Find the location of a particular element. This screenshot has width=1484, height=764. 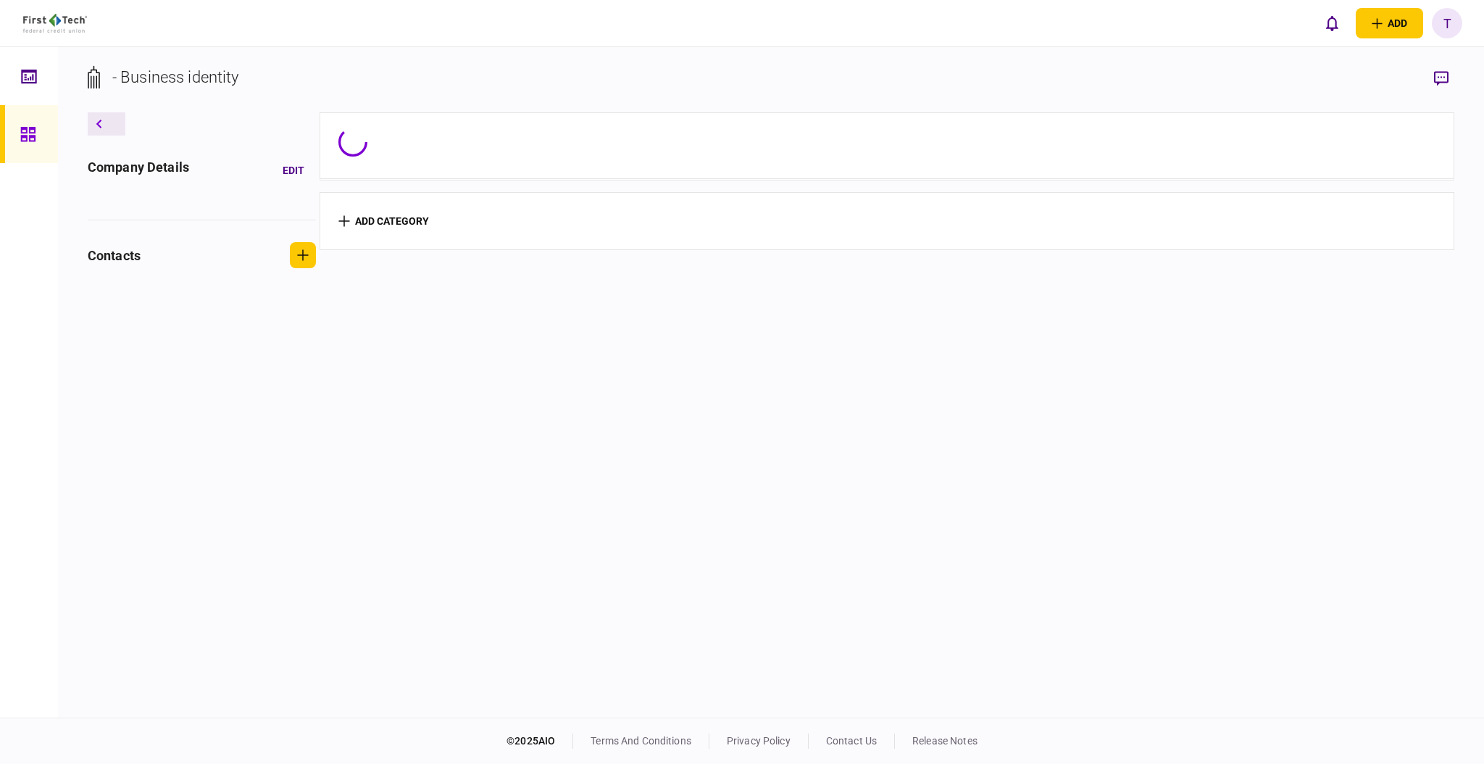

a: contact us is located at coordinates (851, 741).